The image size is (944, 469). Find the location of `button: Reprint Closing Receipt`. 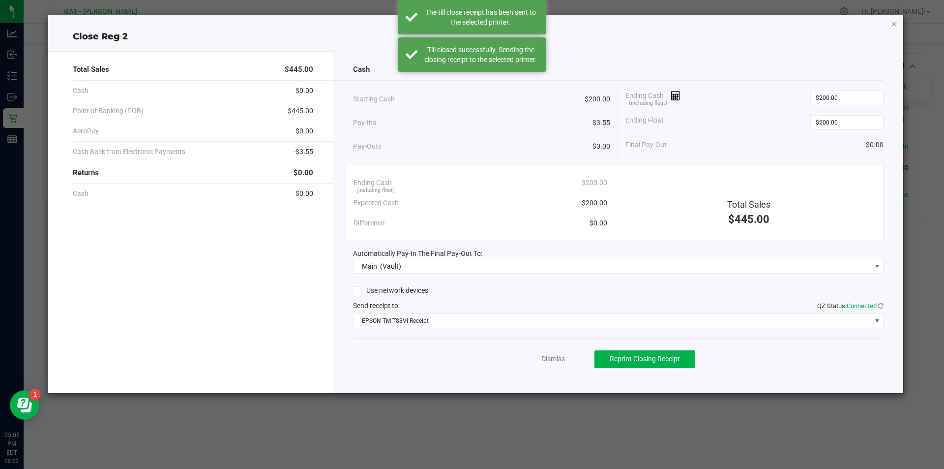

button: Reprint Closing Receipt is located at coordinates (645, 359).